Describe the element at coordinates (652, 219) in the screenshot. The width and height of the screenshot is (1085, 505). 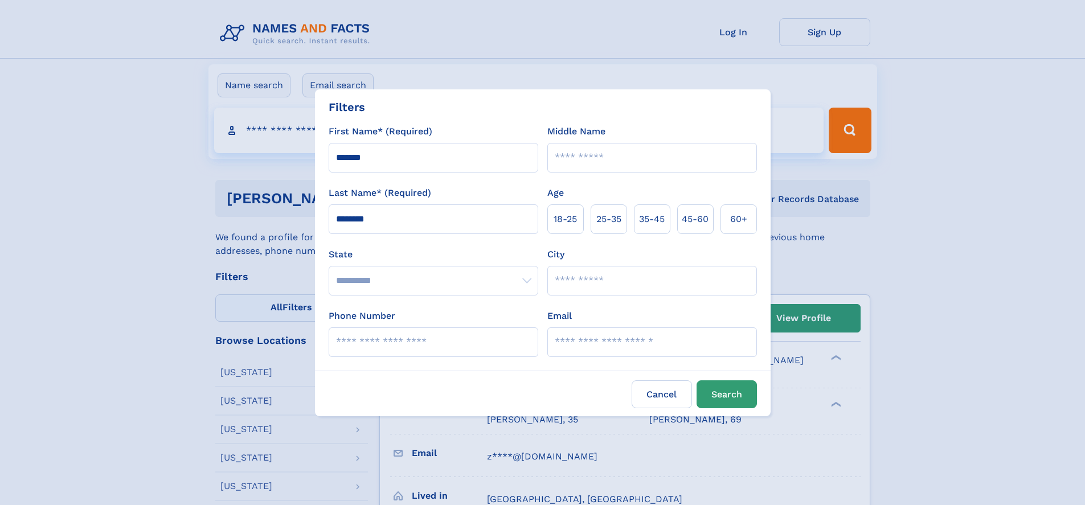
I see `span: 35‑45` at that location.